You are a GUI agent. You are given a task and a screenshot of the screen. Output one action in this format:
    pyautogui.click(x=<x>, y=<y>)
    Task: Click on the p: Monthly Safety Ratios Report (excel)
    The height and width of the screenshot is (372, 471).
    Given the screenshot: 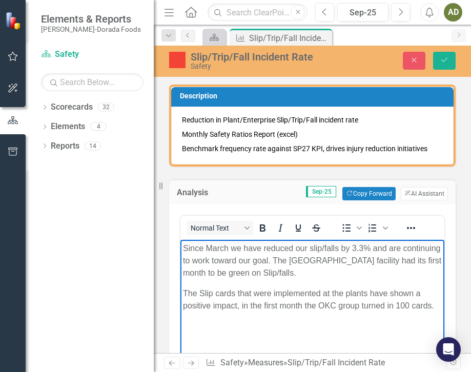 What is the action you would take?
    pyautogui.click(x=312, y=134)
    